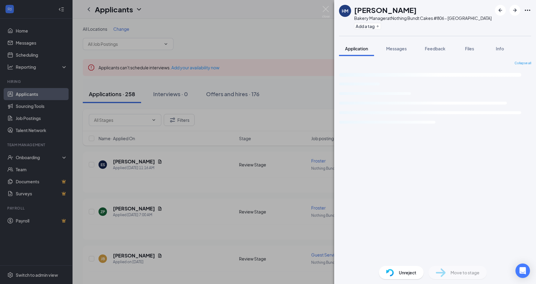 The height and width of the screenshot is (284, 536). What do you see at coordinates (515, 10) in the screenshot?
I see `button: ArrowRight` at bounding box center [515, 10].